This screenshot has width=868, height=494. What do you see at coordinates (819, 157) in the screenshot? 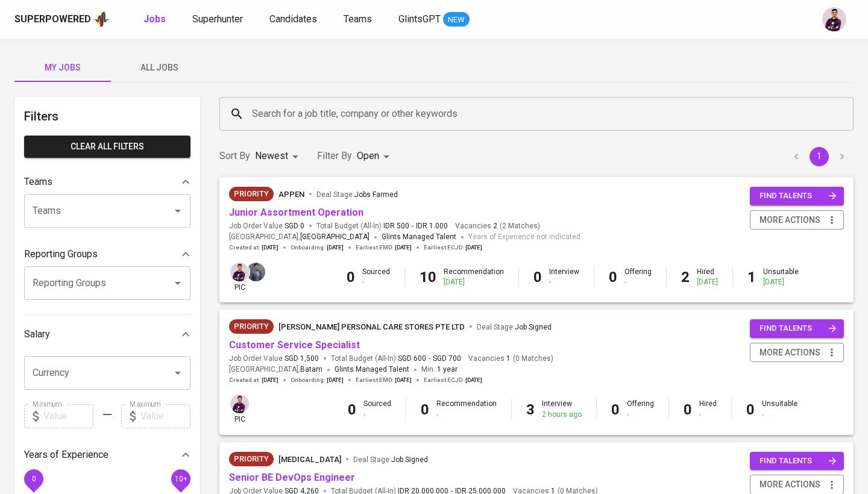
I see `nav: pagination navigation` at bounding box center [819, 157].